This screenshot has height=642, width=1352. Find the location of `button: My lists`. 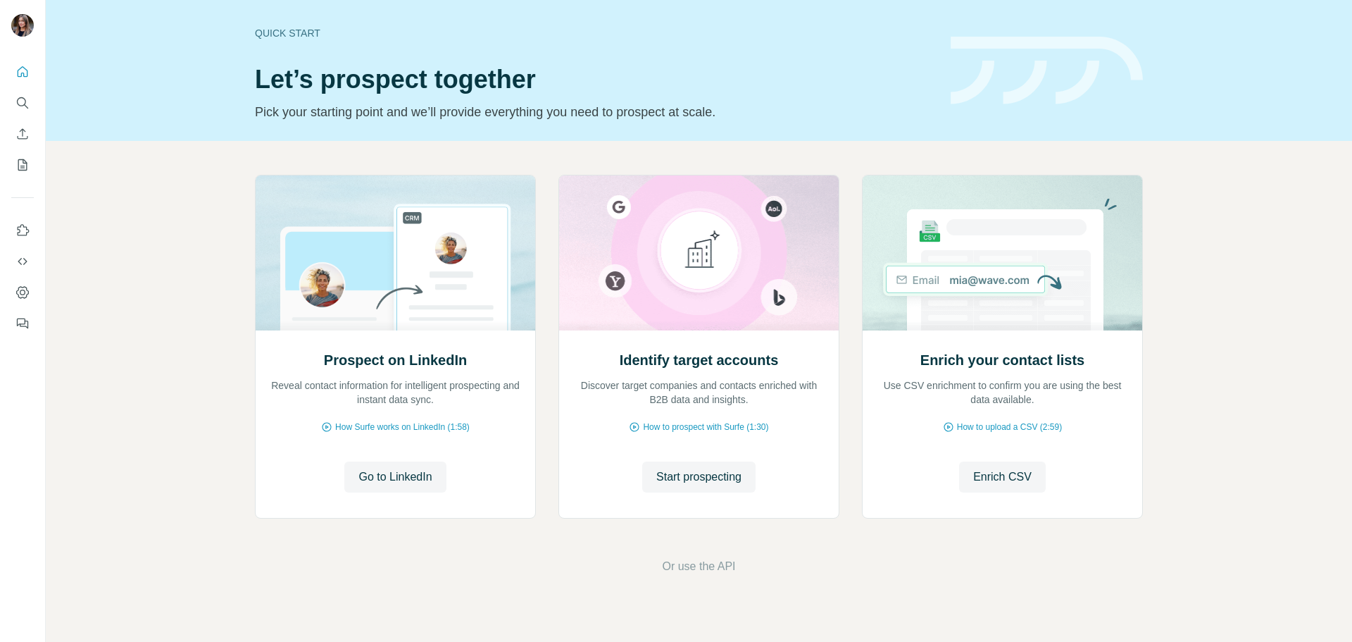

button: My lists is located at coordinates (23, 165).